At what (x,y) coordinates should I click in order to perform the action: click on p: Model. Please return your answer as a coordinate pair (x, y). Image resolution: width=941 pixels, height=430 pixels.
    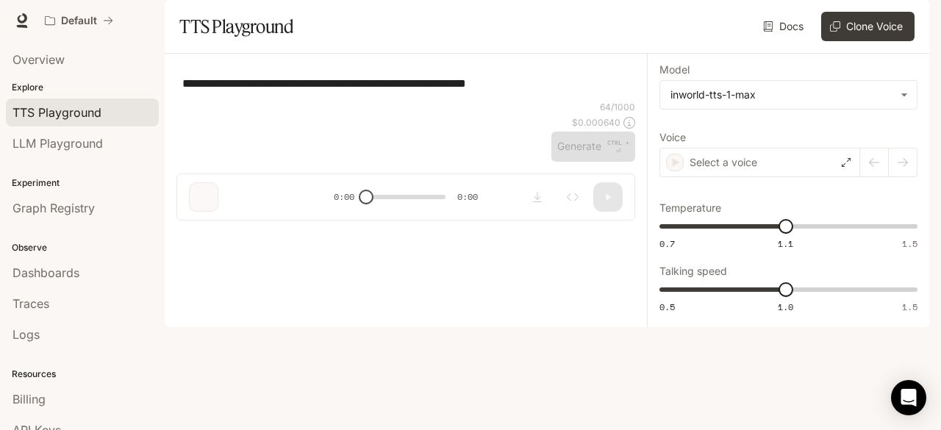
    Looking at the image, I should click on (674, 70).